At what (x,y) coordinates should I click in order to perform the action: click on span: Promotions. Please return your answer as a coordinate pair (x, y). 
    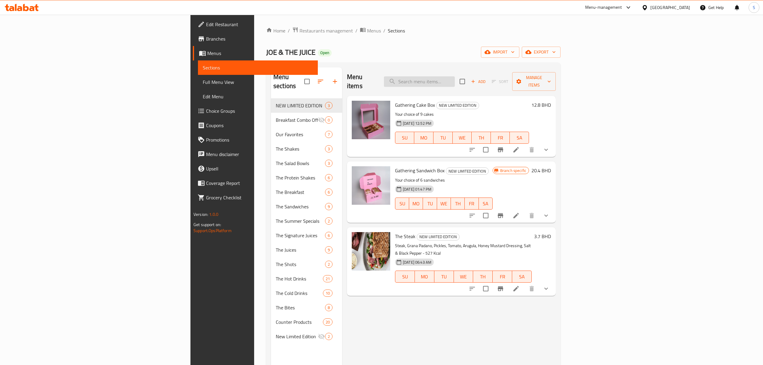
    Looking at the image, I should click on (259, 140).